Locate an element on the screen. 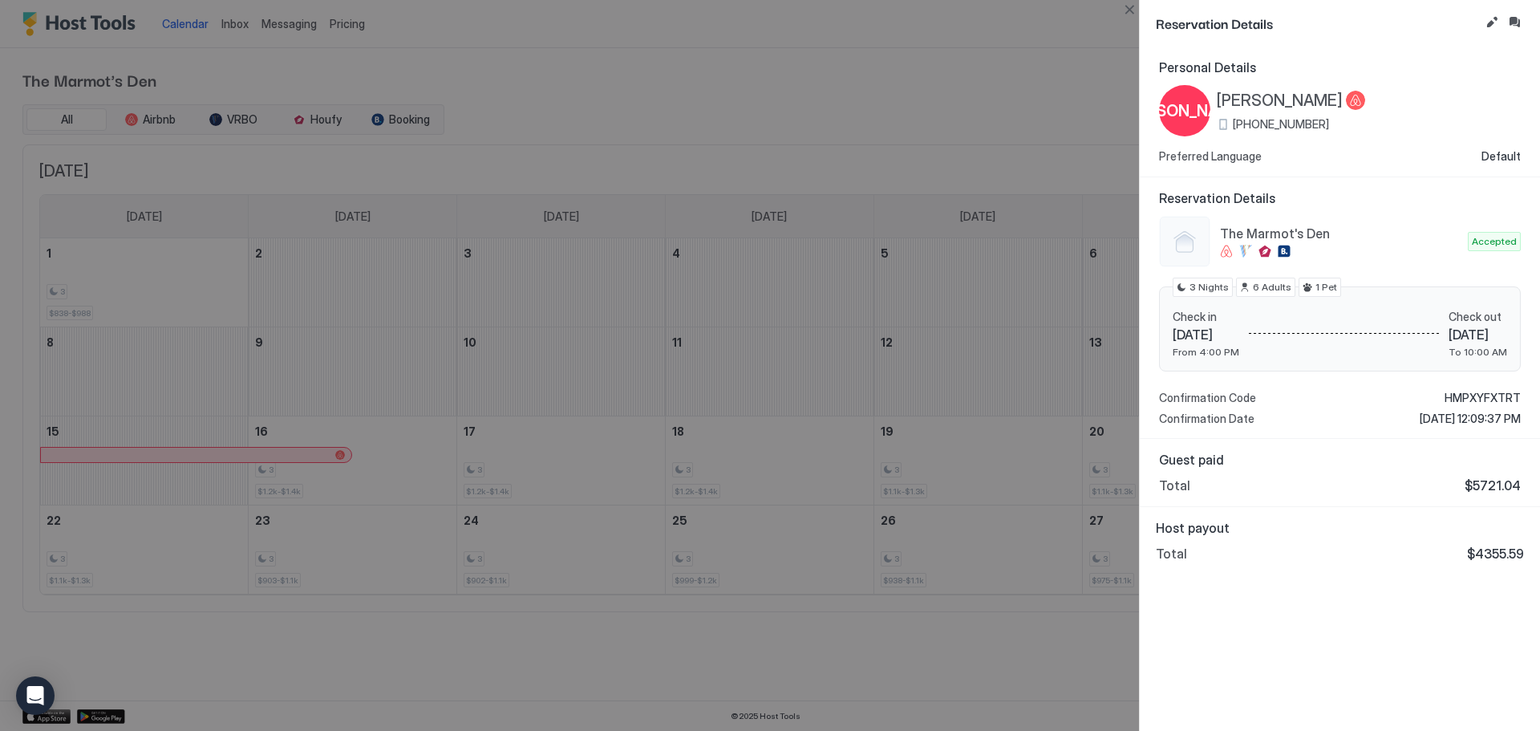 This screenshot has height=731, width=1540. span: 6 Adults is located at coordinates (1272, 287).